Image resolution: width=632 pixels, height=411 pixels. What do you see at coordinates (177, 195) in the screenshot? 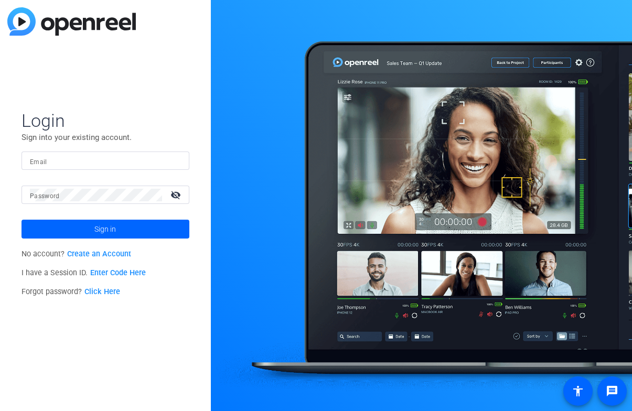
I see `mat-icon: visibility_off` at bounding box center [177, 195].